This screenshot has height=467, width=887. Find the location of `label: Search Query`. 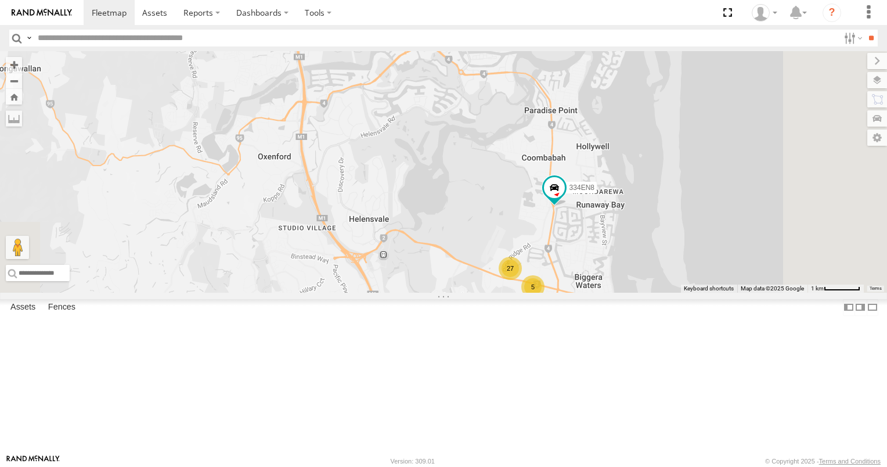

label: Search Query is located at coordinates (29, 38).